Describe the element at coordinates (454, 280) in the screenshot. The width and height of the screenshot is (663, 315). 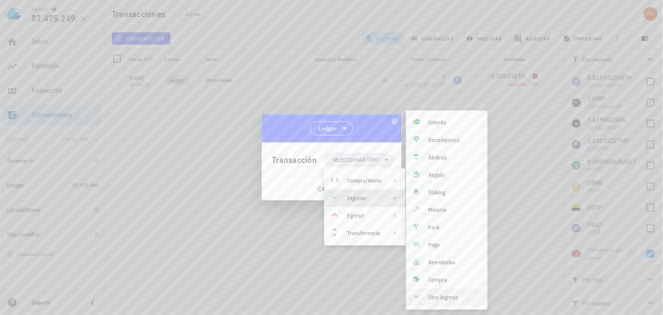
I see `div: Compra` at that location.